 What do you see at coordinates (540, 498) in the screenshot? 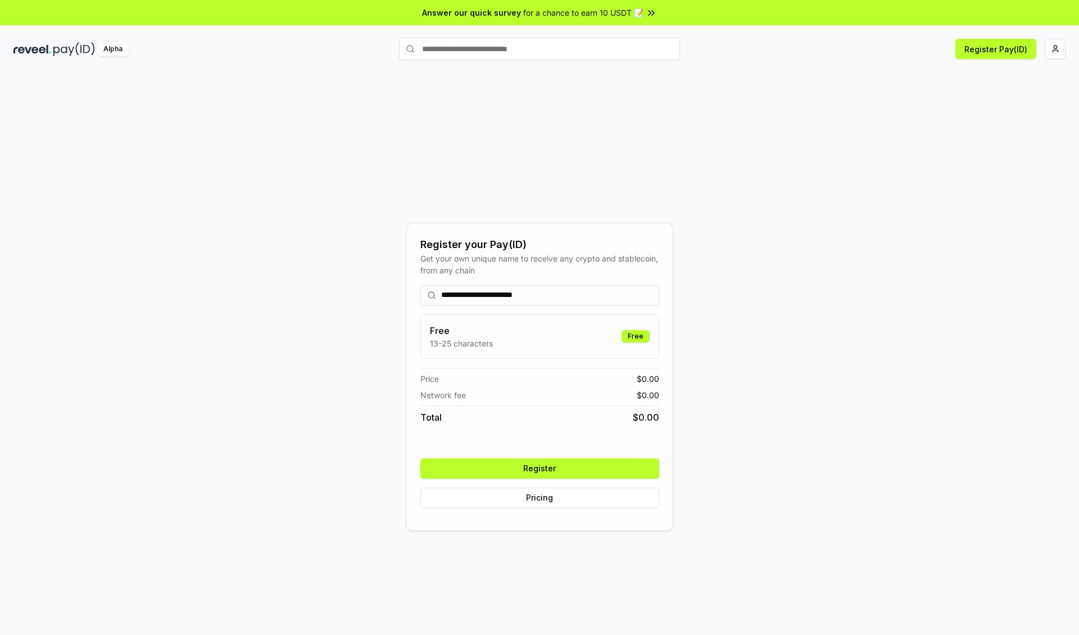
I see `button: Pricing` at bounding box center [540, 498].